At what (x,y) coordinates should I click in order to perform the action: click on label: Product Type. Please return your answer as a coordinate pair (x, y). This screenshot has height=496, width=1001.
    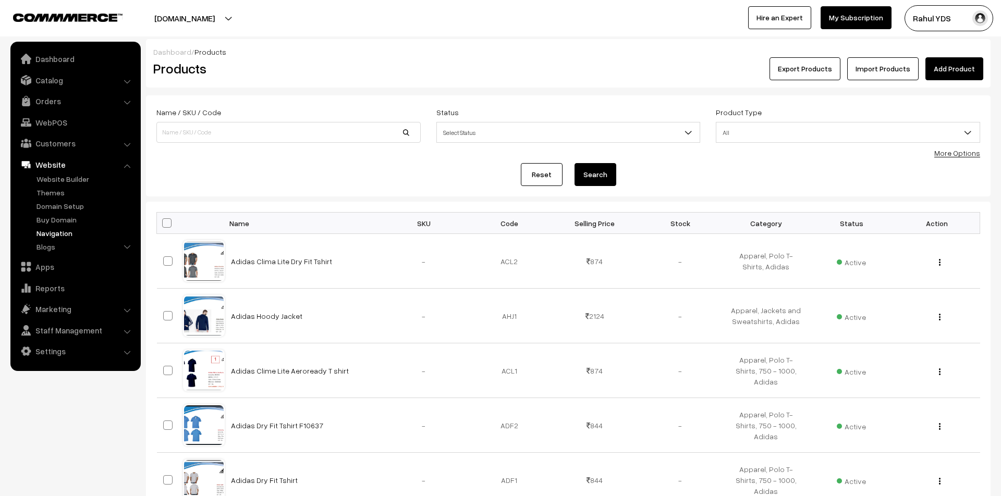
    Looking at the image, I should click on (739, 112).